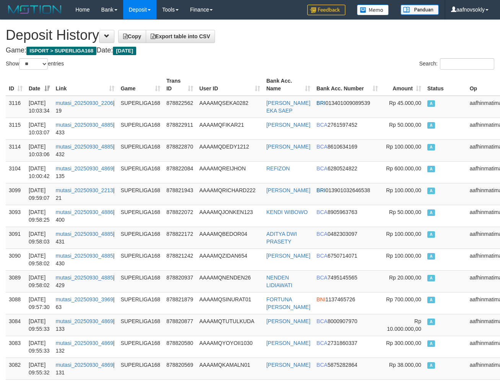 The width and height of the screenshot is (500, 384). I want to click on img: Button%20Memo.svg, so click(373, 10).